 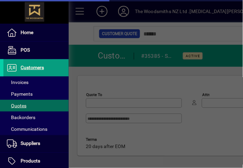 I want to click on span: Suppliers, so click(x=30, y=143).